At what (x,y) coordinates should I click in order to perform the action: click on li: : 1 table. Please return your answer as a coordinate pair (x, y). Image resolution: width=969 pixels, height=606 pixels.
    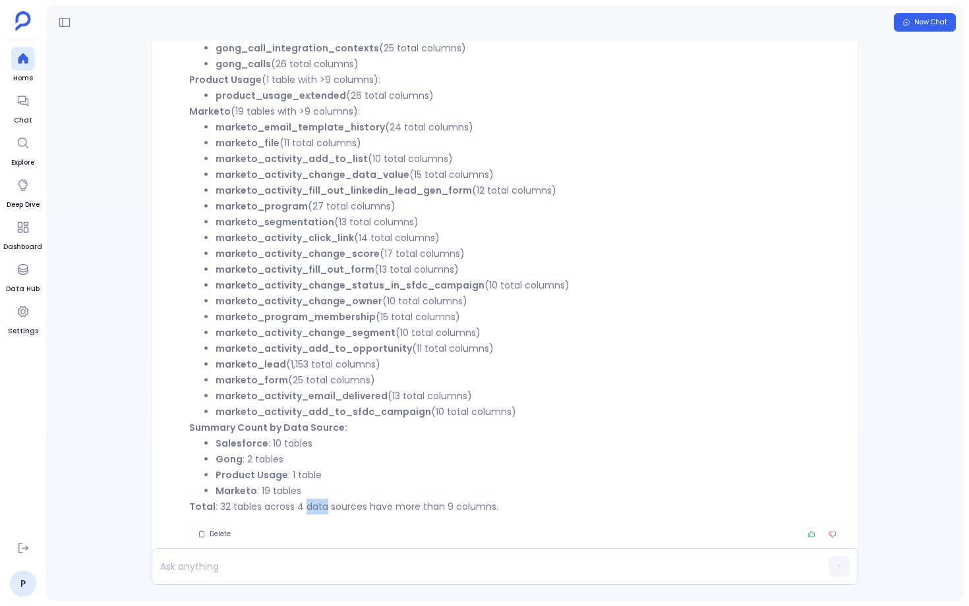
    Looking at the image, I should click on (529, 475).